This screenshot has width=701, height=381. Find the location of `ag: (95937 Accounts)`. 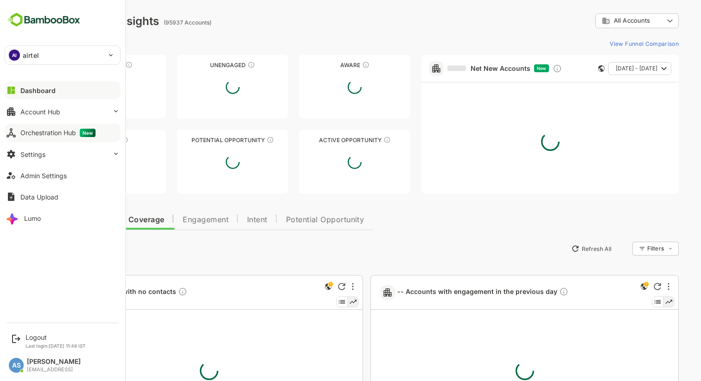

ag: (95937 Accounts) is located at coordinates (156, 22).